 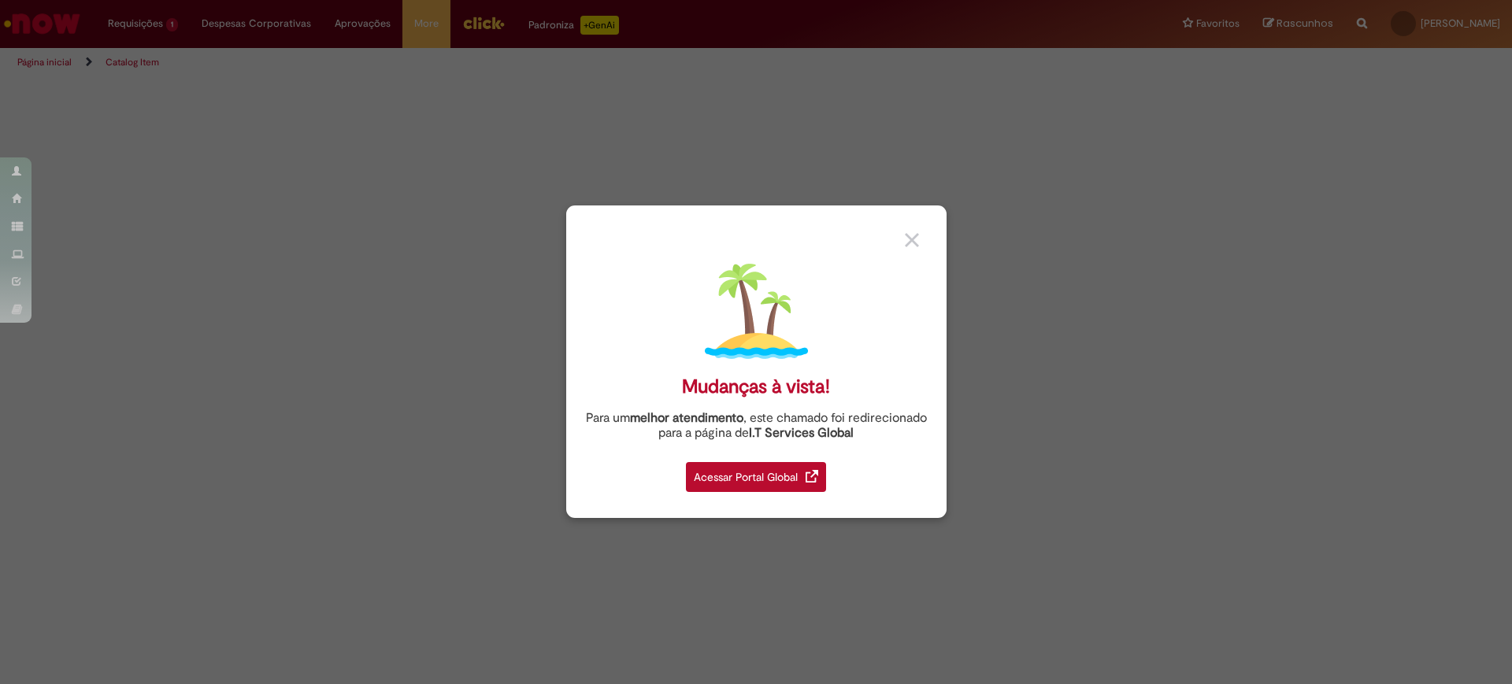 I want to click on img: redirect_link.png, so click(x=812, y=477).